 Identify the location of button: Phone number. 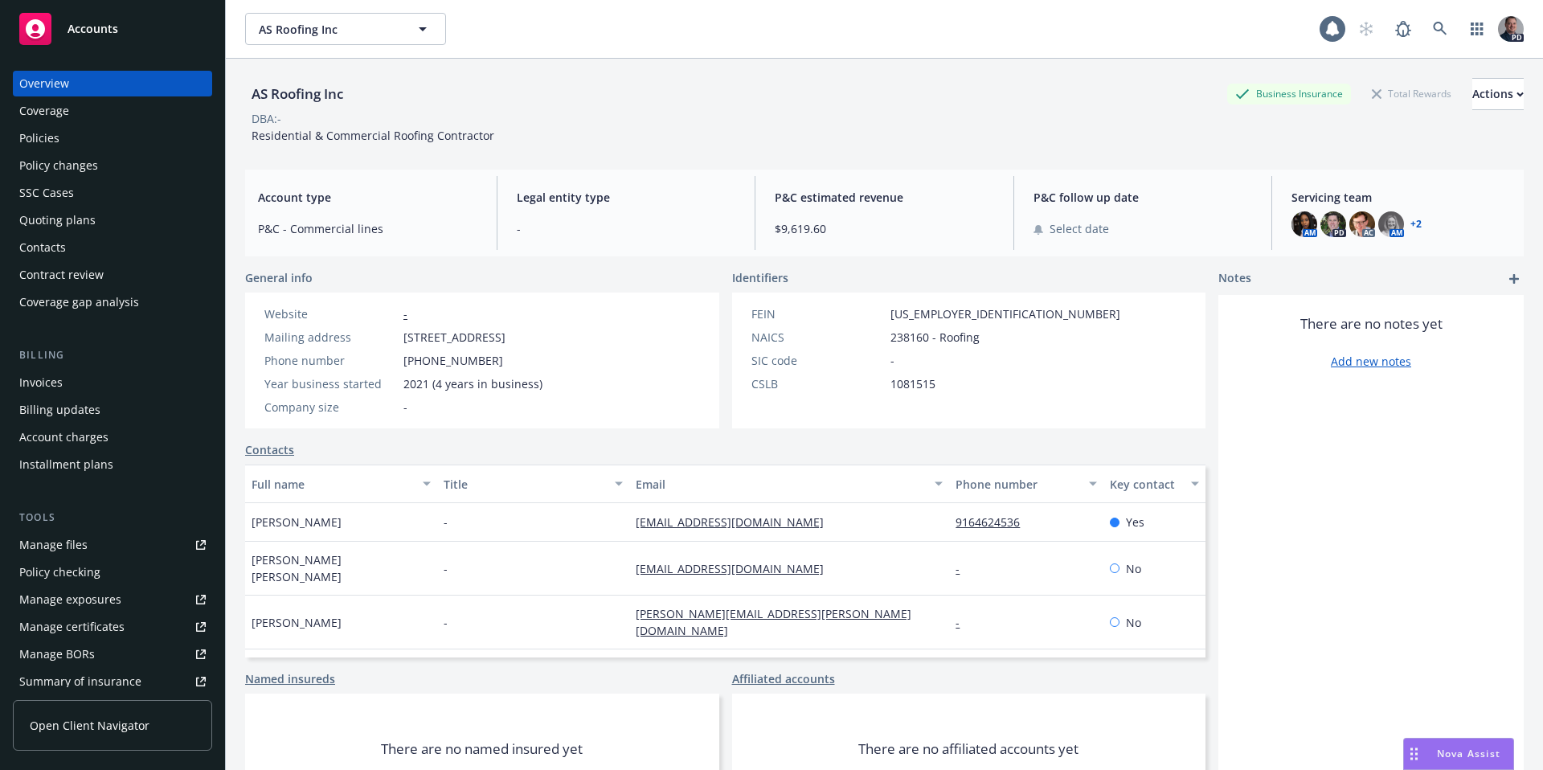
(1026, 484).